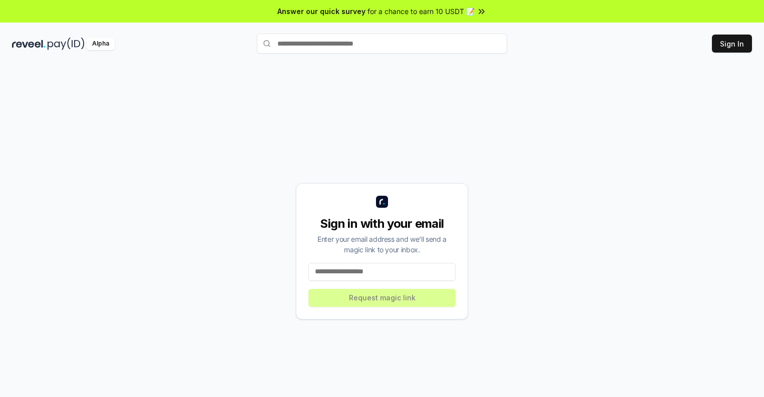 The width and height of the screenshot is (764, 397). I want to click on div: Alpha, so click(101, 44).